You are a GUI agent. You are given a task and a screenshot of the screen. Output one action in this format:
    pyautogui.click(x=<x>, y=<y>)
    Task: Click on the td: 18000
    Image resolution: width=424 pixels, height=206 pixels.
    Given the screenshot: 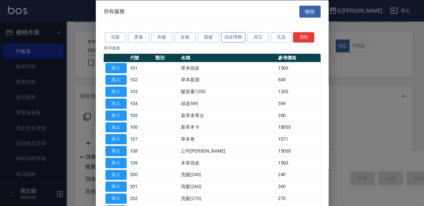 What is the action you would take?
    pyautogui.click(x=298, y=128)
    